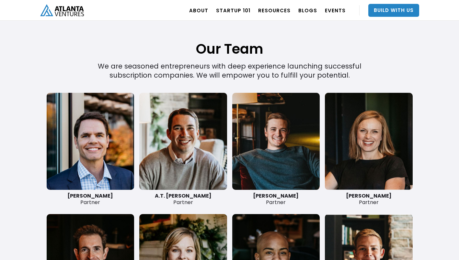  Describe the element at coordinates (230, 33) in the screenshot. I see `h1: Our Team` at that location.